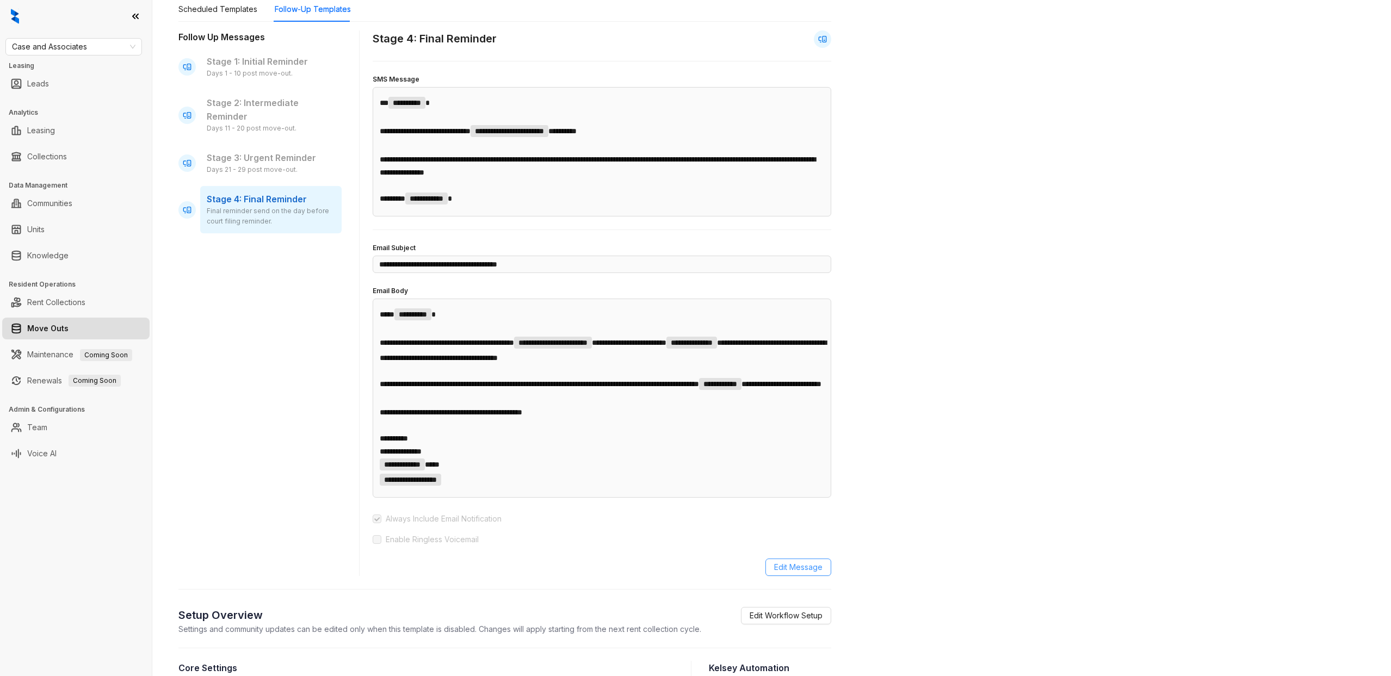  I want to click on span: Case and Associates, so click(73, 47).